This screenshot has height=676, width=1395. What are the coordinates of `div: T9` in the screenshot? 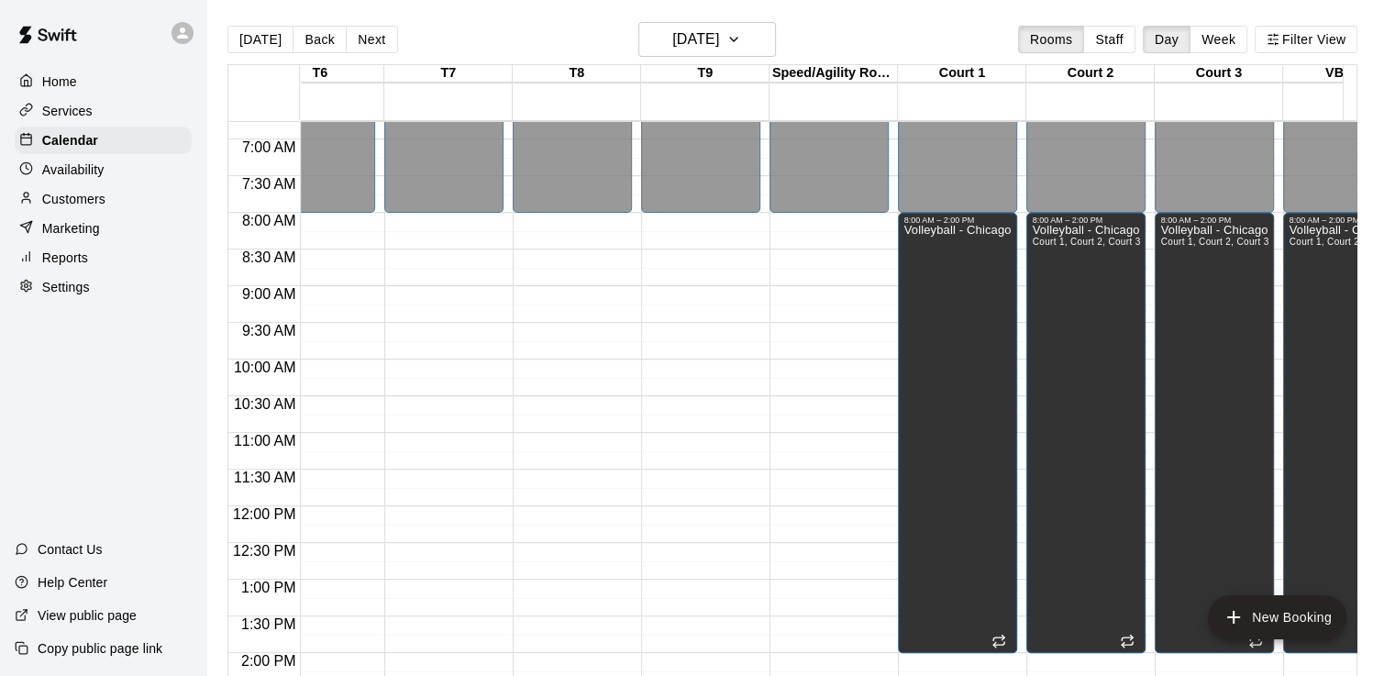 It's located at (705, 73).